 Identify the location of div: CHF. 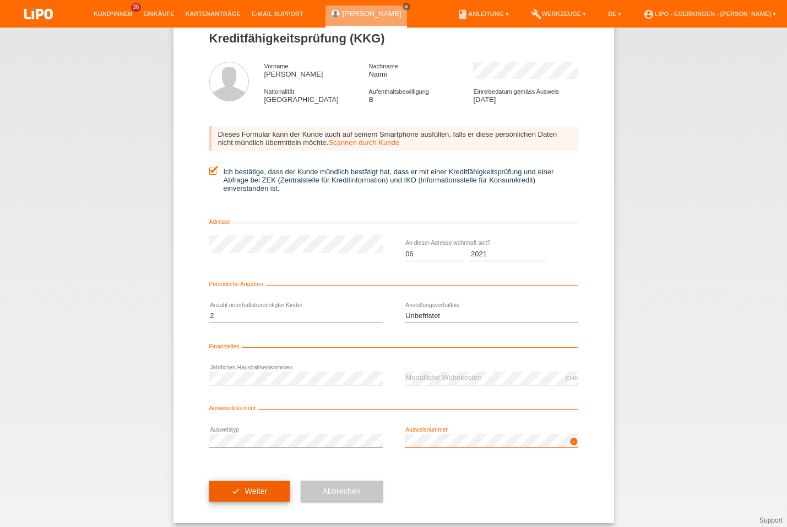
(572, 378).